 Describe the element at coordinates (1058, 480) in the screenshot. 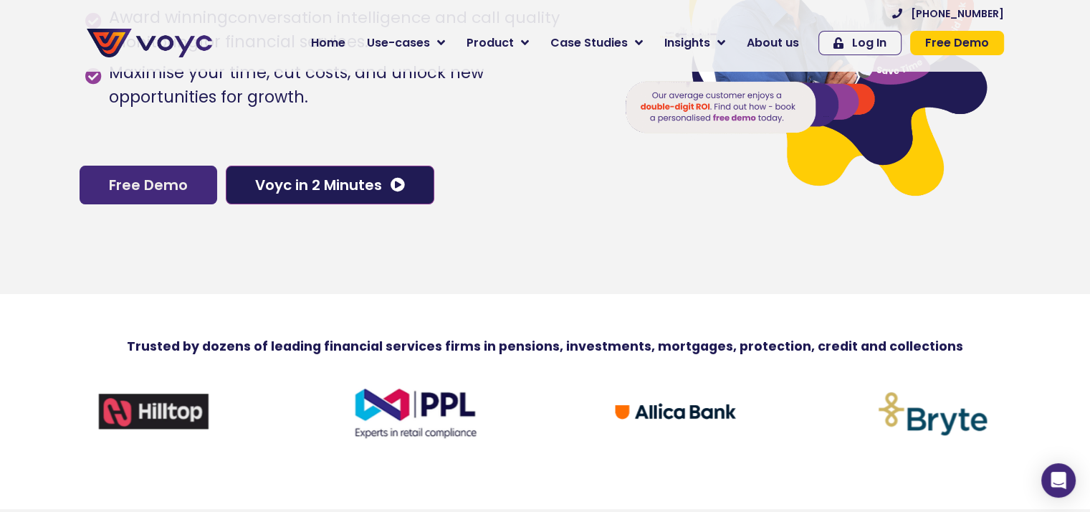

I see `div: Open Intercom Messenger` at that location.